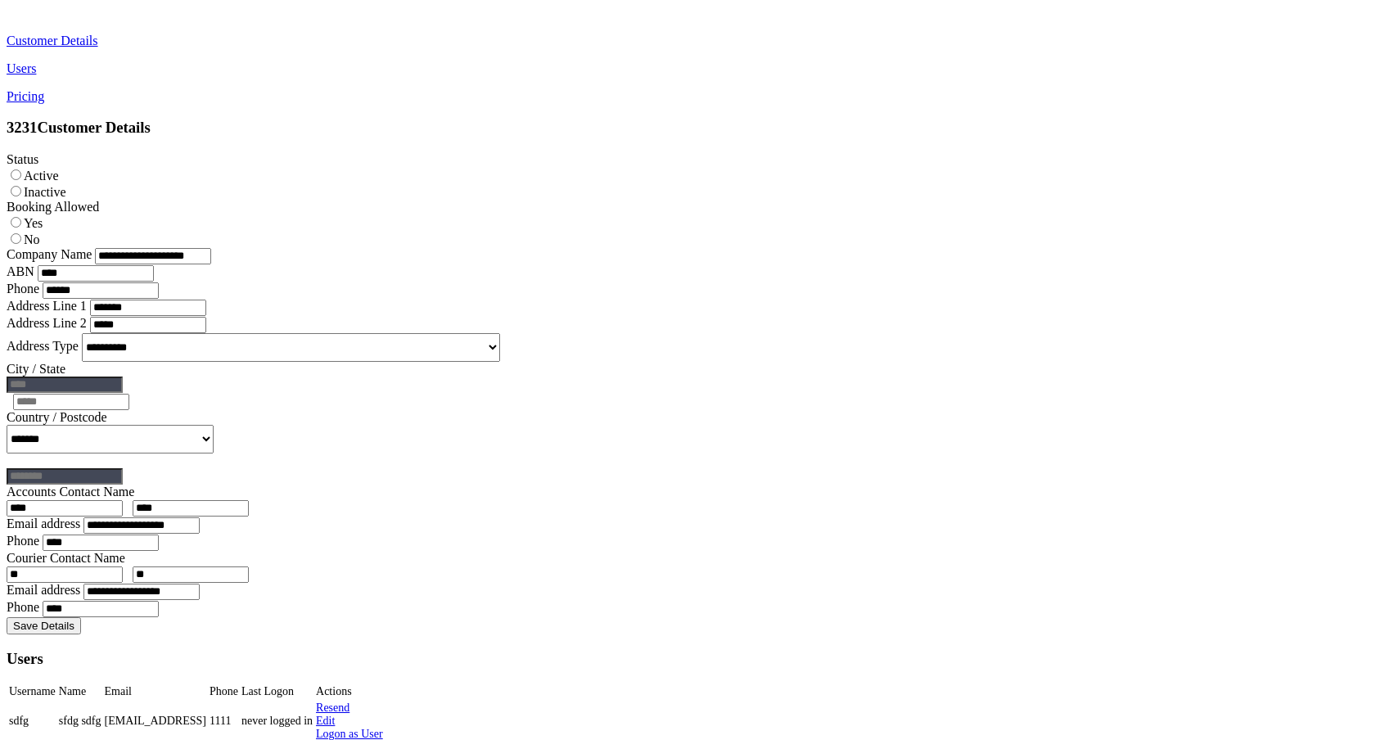  I want to click on div: Pricing, so click(687, 97).